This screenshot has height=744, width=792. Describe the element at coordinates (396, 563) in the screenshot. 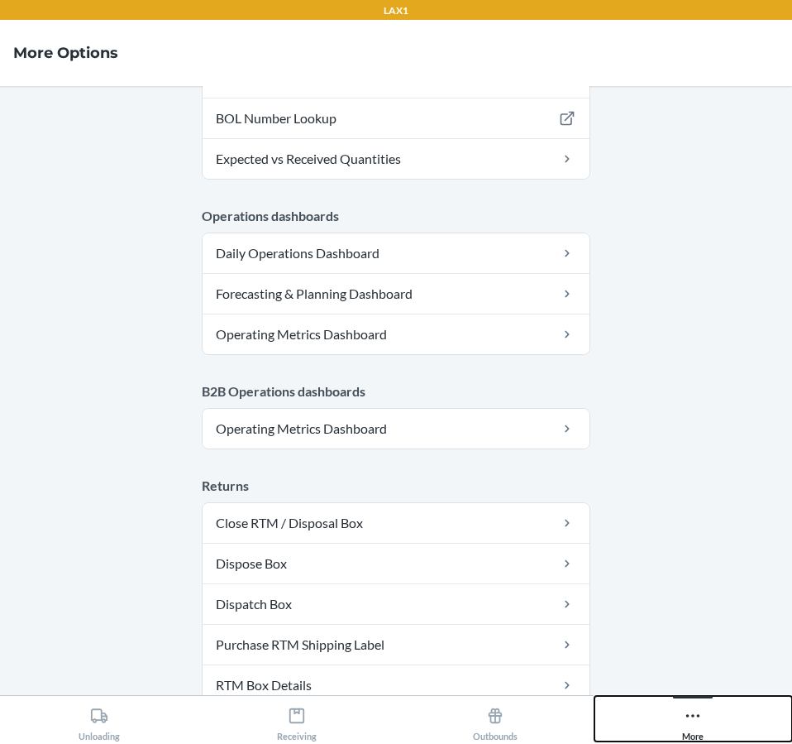

I see `a: Dispose Box` at that location.